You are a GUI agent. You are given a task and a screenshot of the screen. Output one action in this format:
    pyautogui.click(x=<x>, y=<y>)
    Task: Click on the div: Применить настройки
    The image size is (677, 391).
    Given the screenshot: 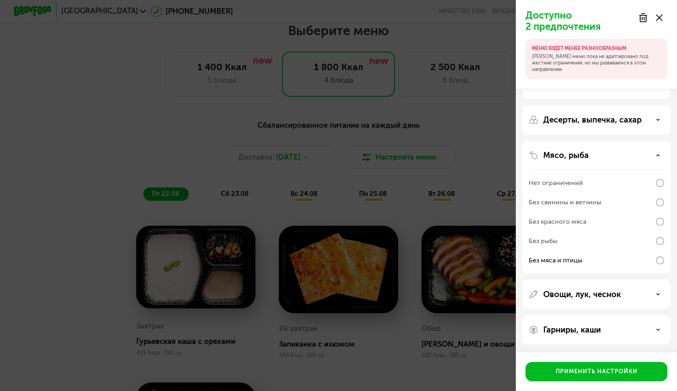 What is the action you would take?
    pyautogui.click(x=597, y=372)
    